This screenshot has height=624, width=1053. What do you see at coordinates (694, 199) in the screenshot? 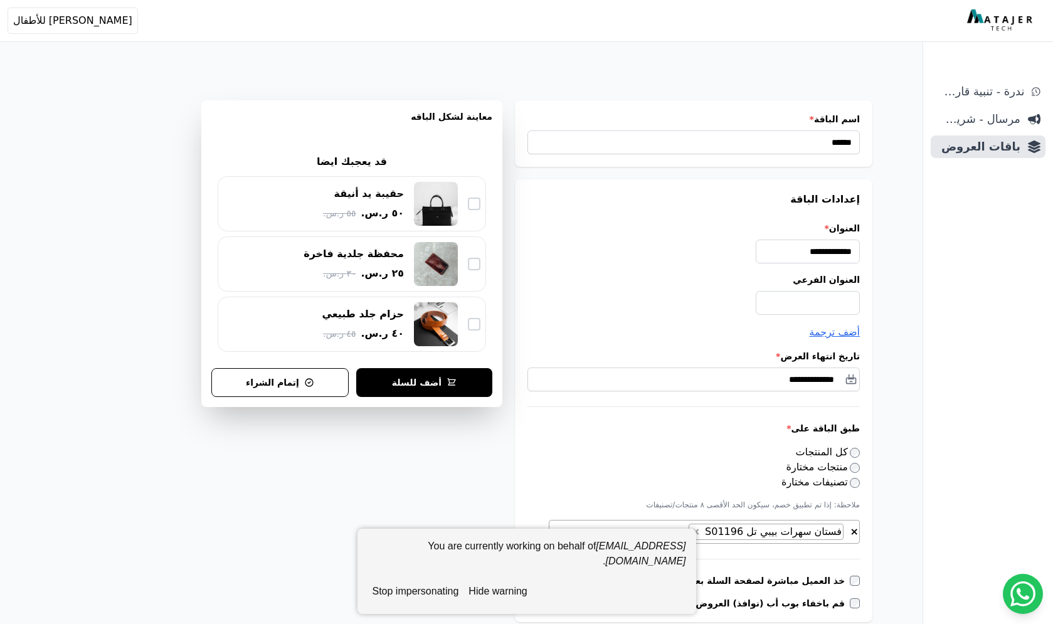
I see `h3: إعدادات الباقة` at bounding box center [694, 199].